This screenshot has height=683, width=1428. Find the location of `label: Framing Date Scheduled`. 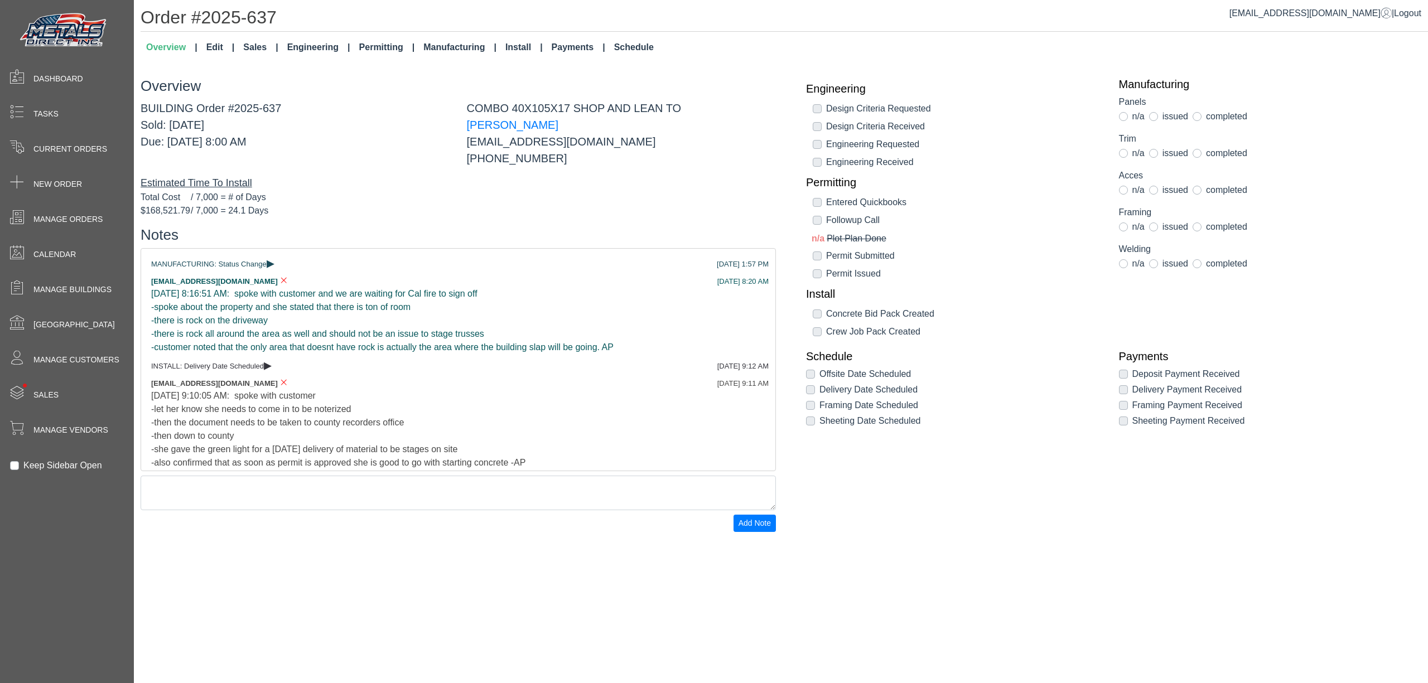

label: Framing Date Scheduled is located at coordinates (868, 405).